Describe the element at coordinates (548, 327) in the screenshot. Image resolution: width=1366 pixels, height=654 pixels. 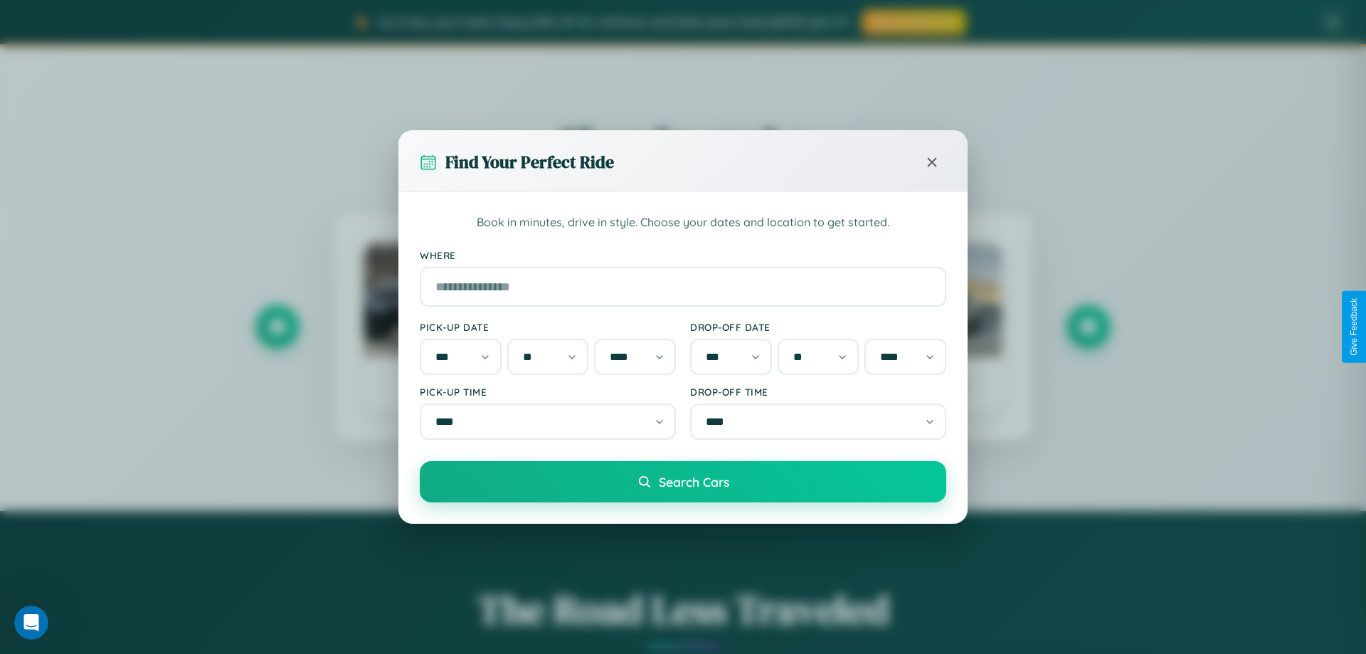
I see `label: Pick-up Date` at that location.